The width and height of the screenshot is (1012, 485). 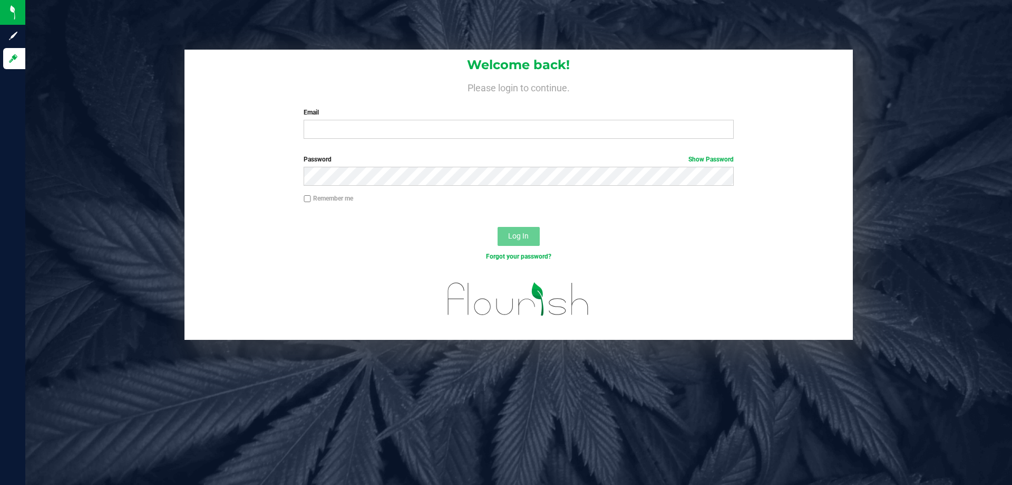 What do you see at coordinates (13, 59) in the screenshot?
I see `inline-svg: Log in` at bounding box center [13, 59].